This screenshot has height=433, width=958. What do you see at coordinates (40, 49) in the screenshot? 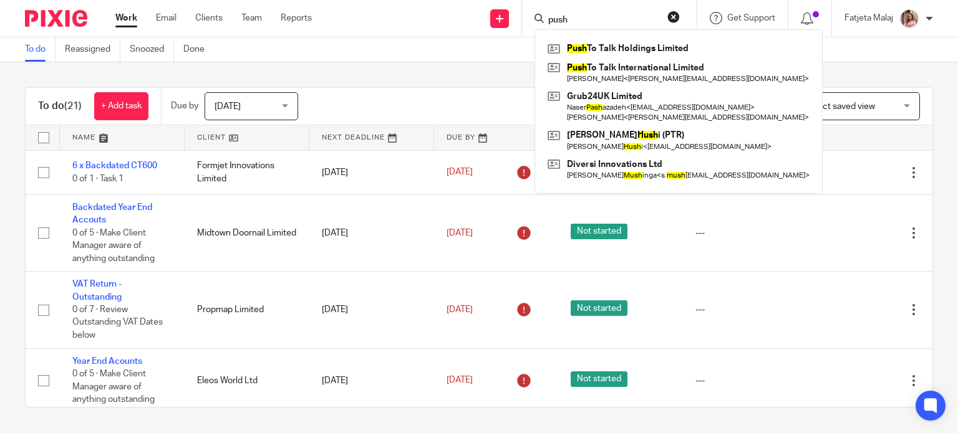
I see `a: To do` at bounding box center [40, 49].